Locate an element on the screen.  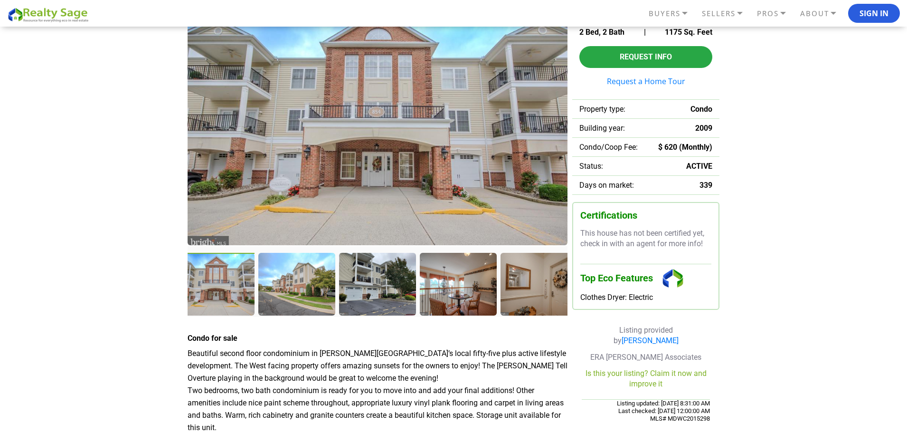
span: Property type: is located at coordinates (602, 109).